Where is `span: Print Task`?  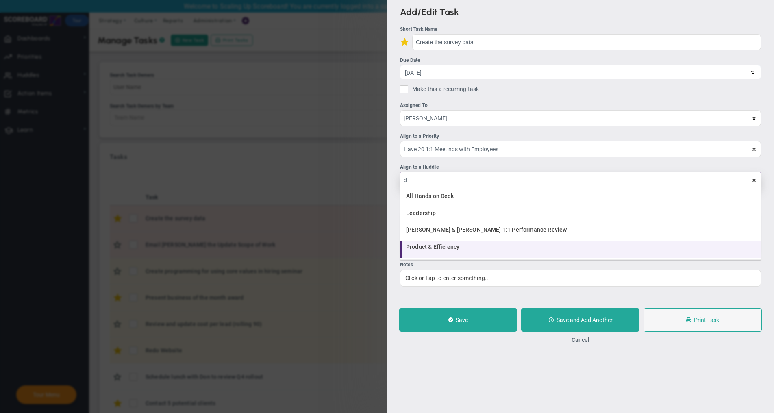 span: Print Task is located at coordinates (706, 320).